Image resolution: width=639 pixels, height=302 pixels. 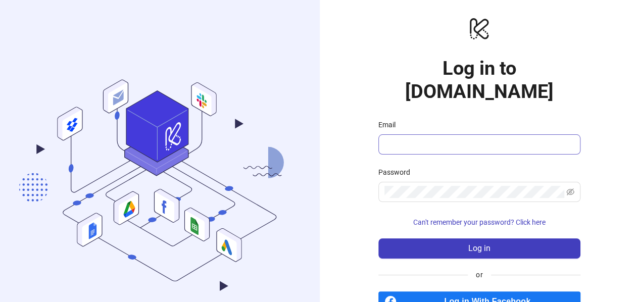 I want to click on span: or, so click(x=479, y=275).